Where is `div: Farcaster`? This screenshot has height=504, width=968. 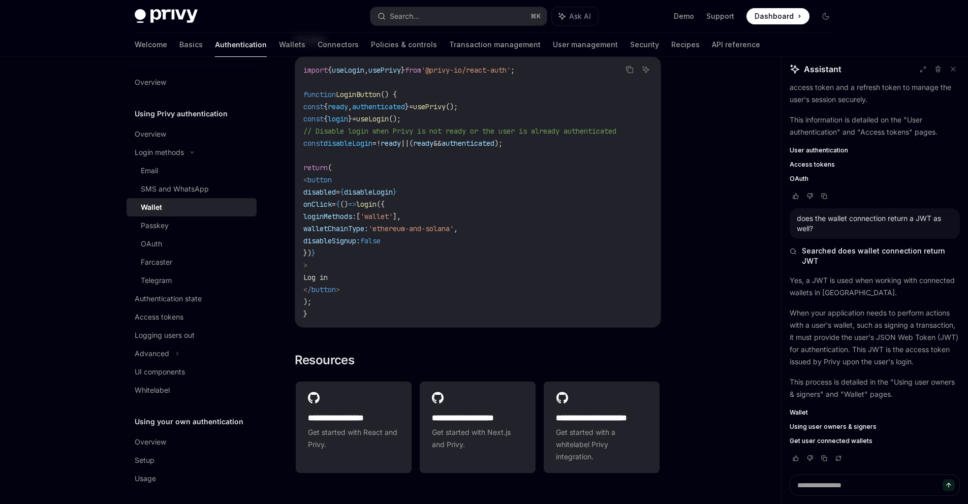
div: Farcaster is located at coordinates (157, 262).